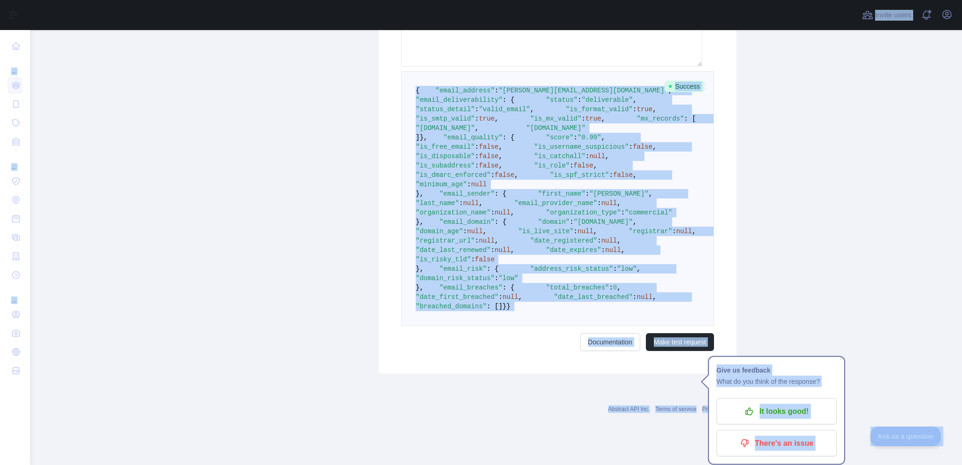 The width and height of the screenshot is (962, 465). I want to click on a: Terms of service, so click(675, 409).